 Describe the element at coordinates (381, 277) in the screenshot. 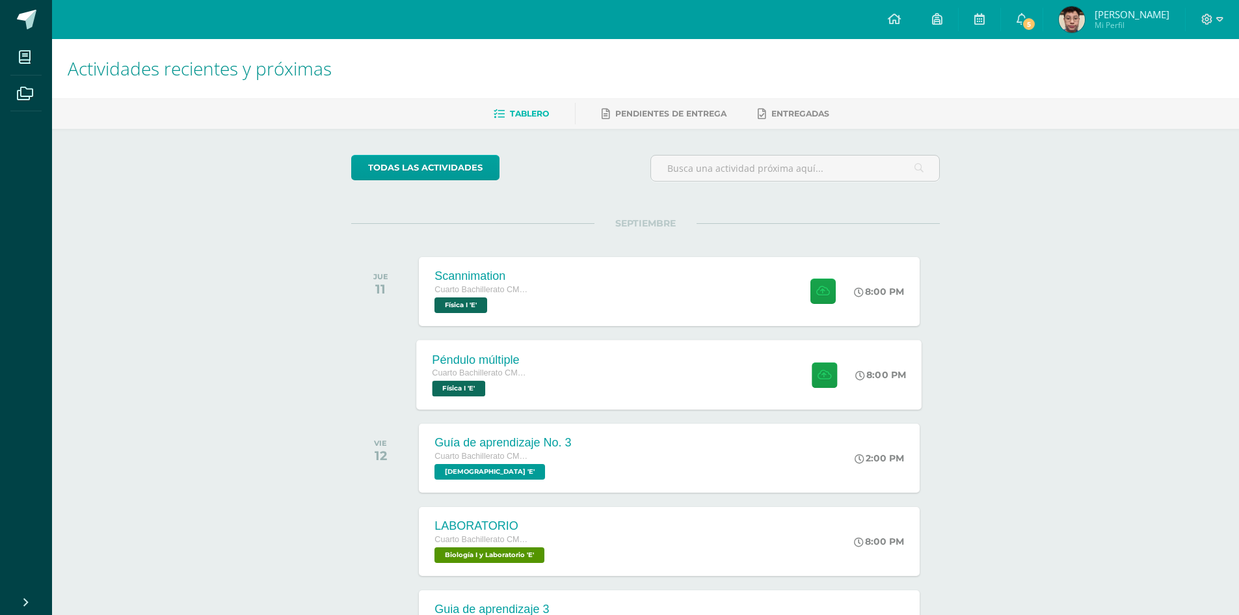

I see `div: JUE` at that location.